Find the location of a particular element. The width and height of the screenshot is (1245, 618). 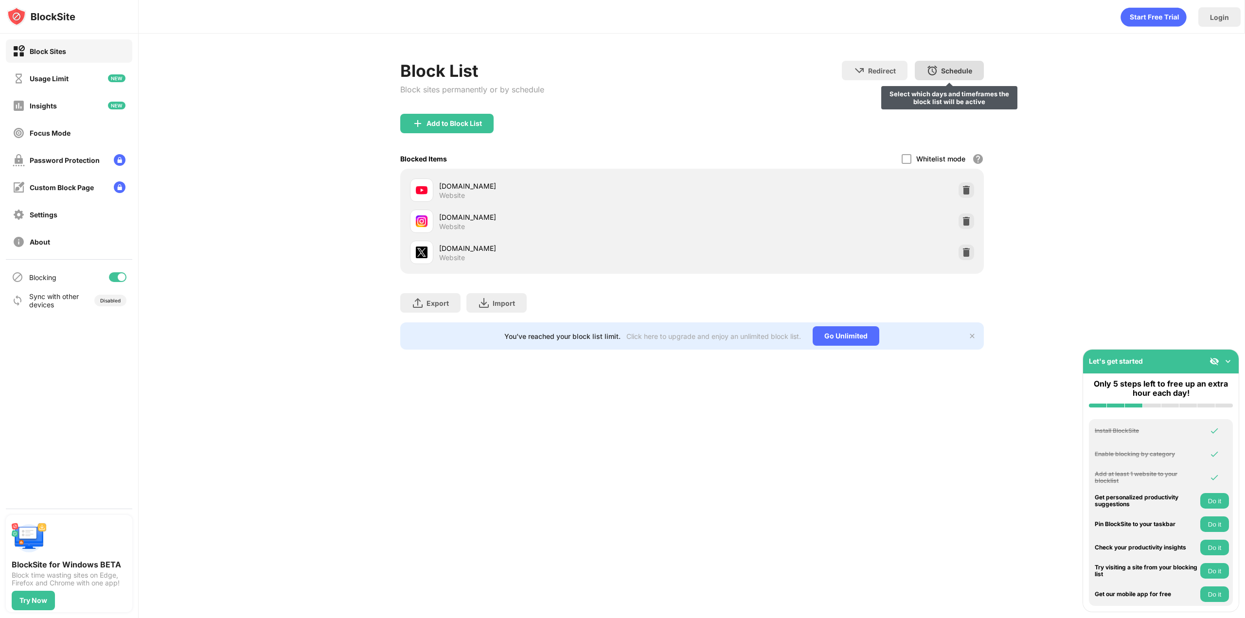

img: block-on.svg is located at coordinates (18, 51).